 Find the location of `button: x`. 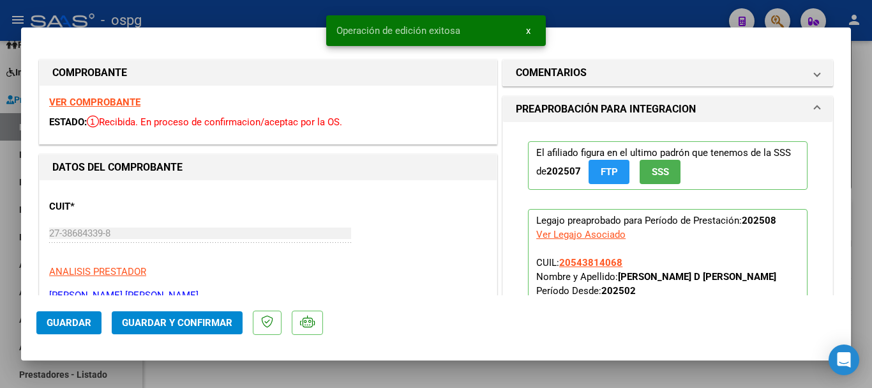

button: x is located at coordinates (528, 31).